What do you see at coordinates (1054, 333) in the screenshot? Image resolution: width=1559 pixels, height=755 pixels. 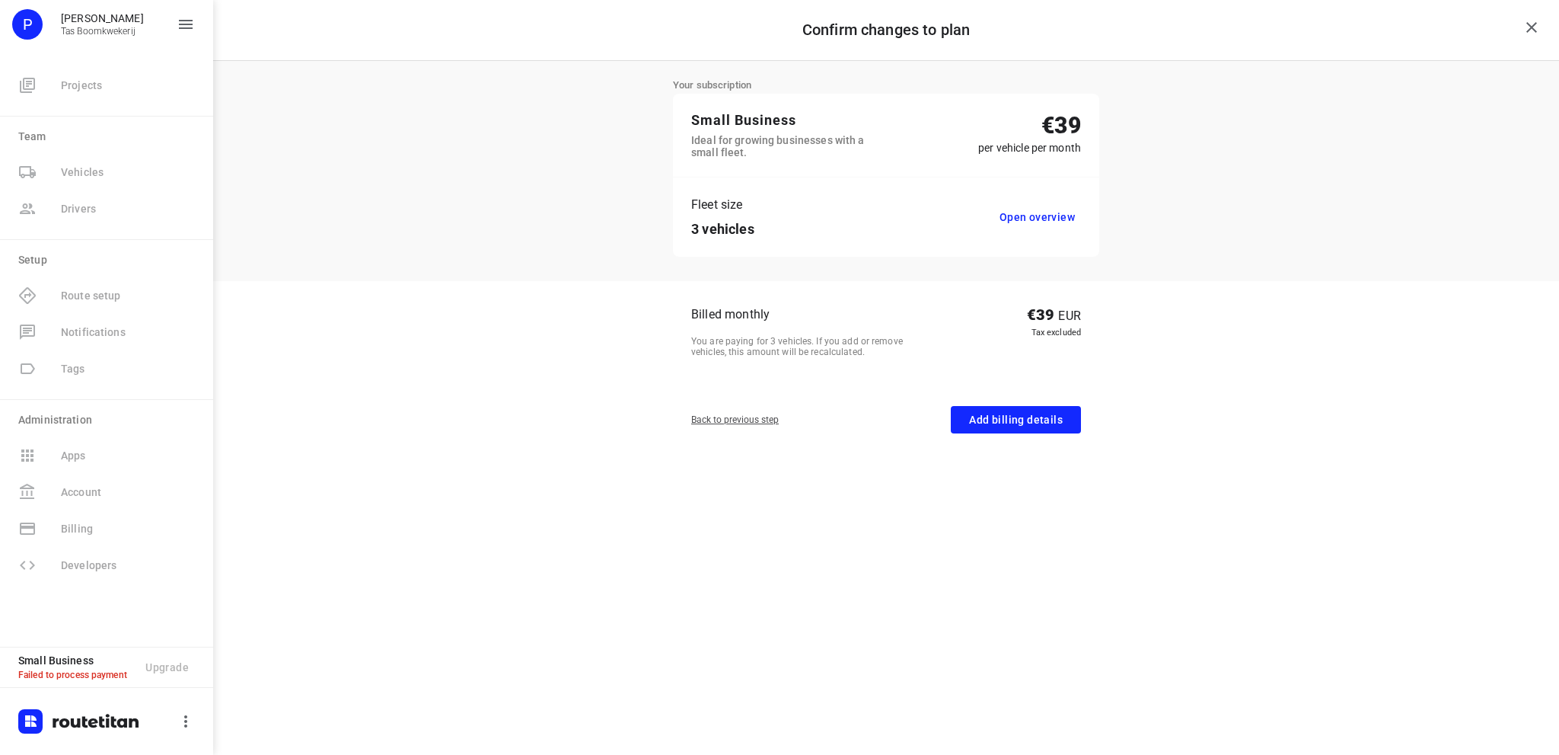 I see `p: Tax excluded` at bounding box center [1054, 333].